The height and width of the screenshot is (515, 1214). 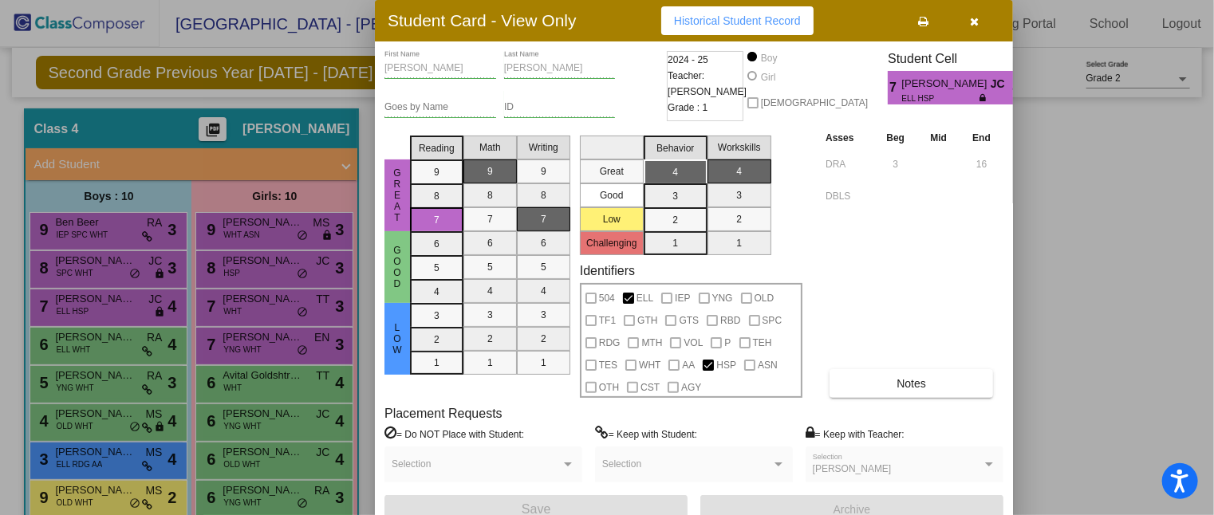 I want to click on input: goes by name, so click(x=440, y=108).